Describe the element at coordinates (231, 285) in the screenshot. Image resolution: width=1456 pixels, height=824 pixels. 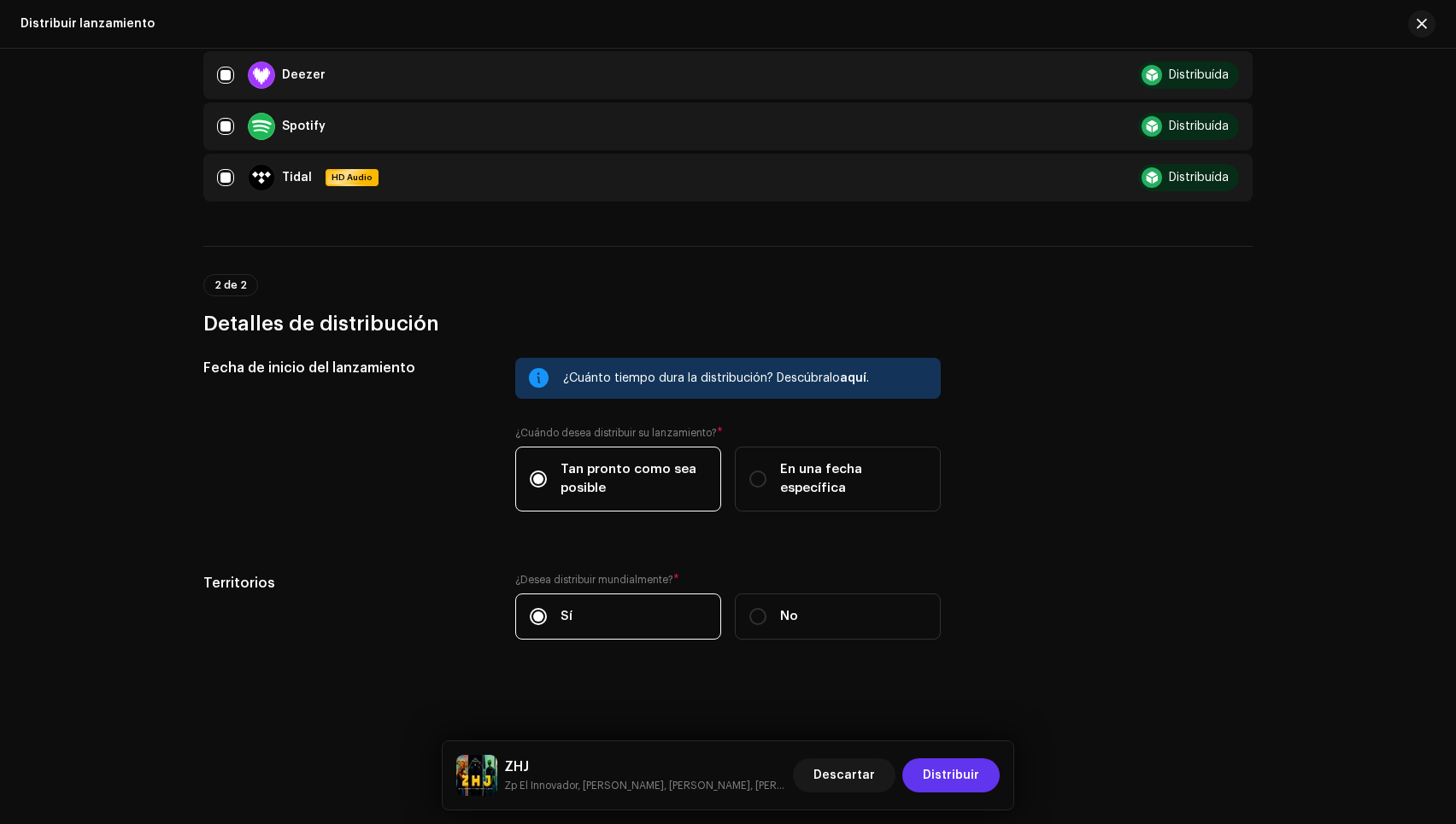
I see `span: 2 de 2` at that location.